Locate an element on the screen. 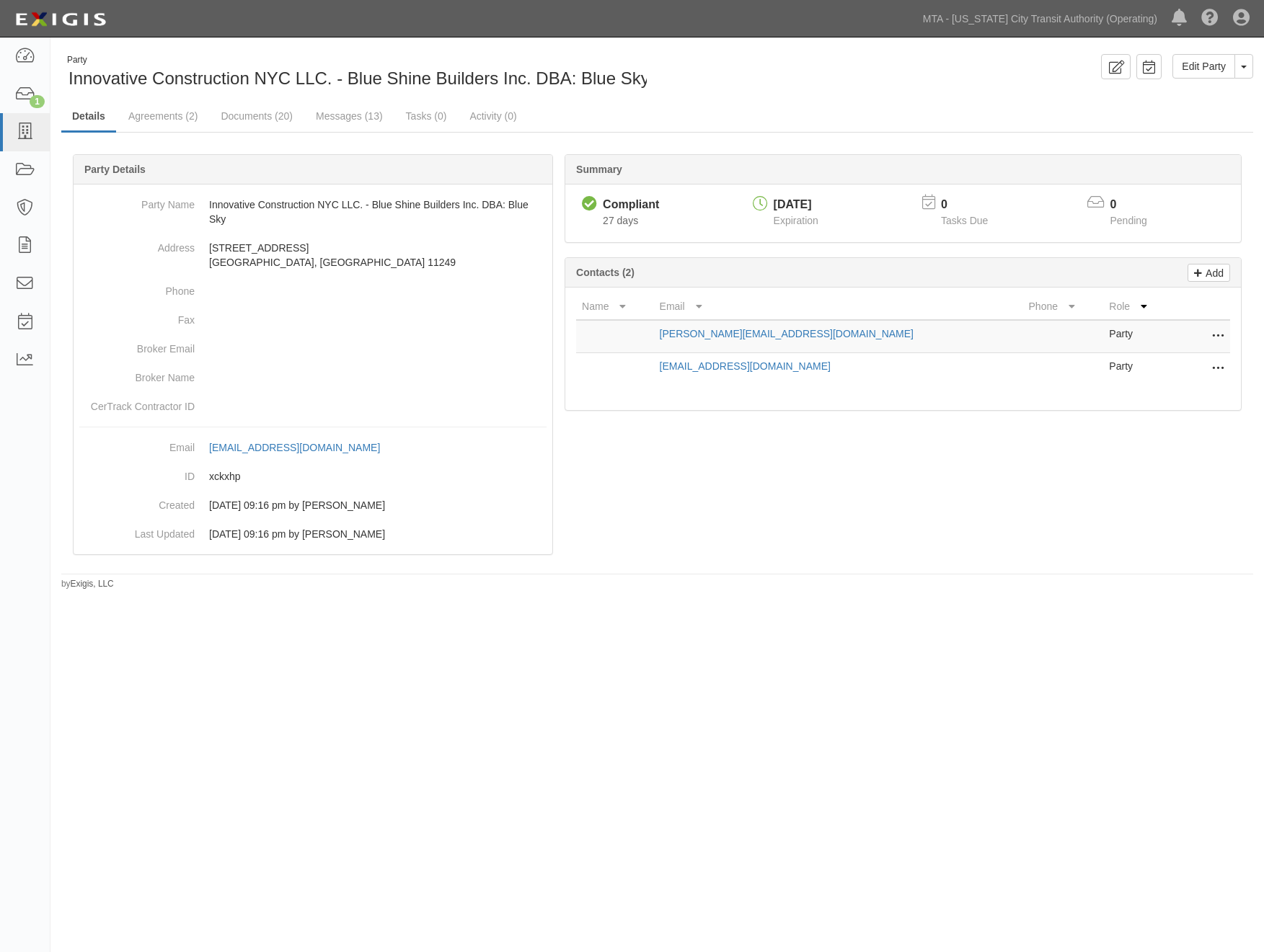 The height and width of the screenshot is (952, 1264). dt: Created is located at coordinates (137, 501).